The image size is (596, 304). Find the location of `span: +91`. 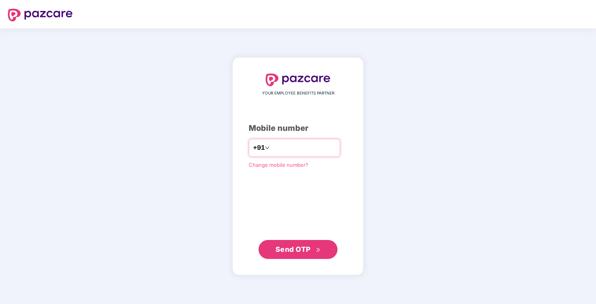

span: +91 is located at coordinates (259, 147).